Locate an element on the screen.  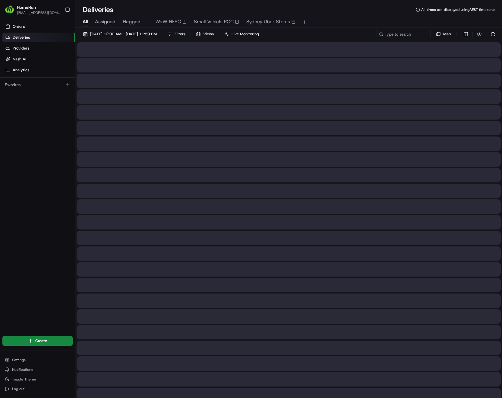
a: Nash AI is located at coordinates (39, 59).